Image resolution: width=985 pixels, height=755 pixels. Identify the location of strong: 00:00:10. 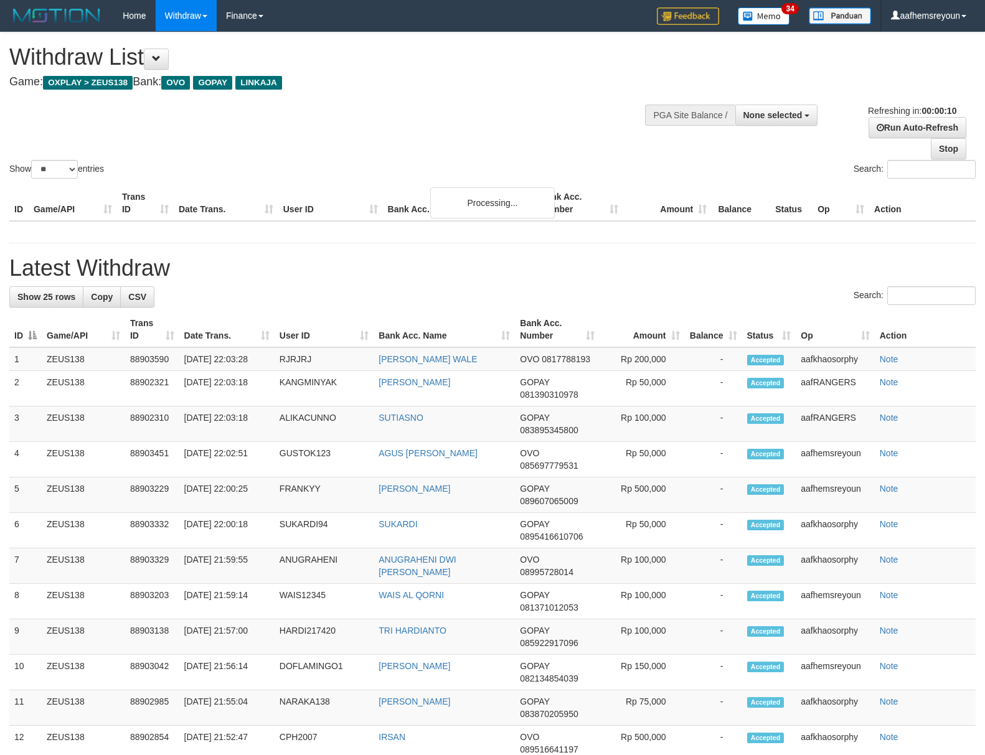
(939, 111).